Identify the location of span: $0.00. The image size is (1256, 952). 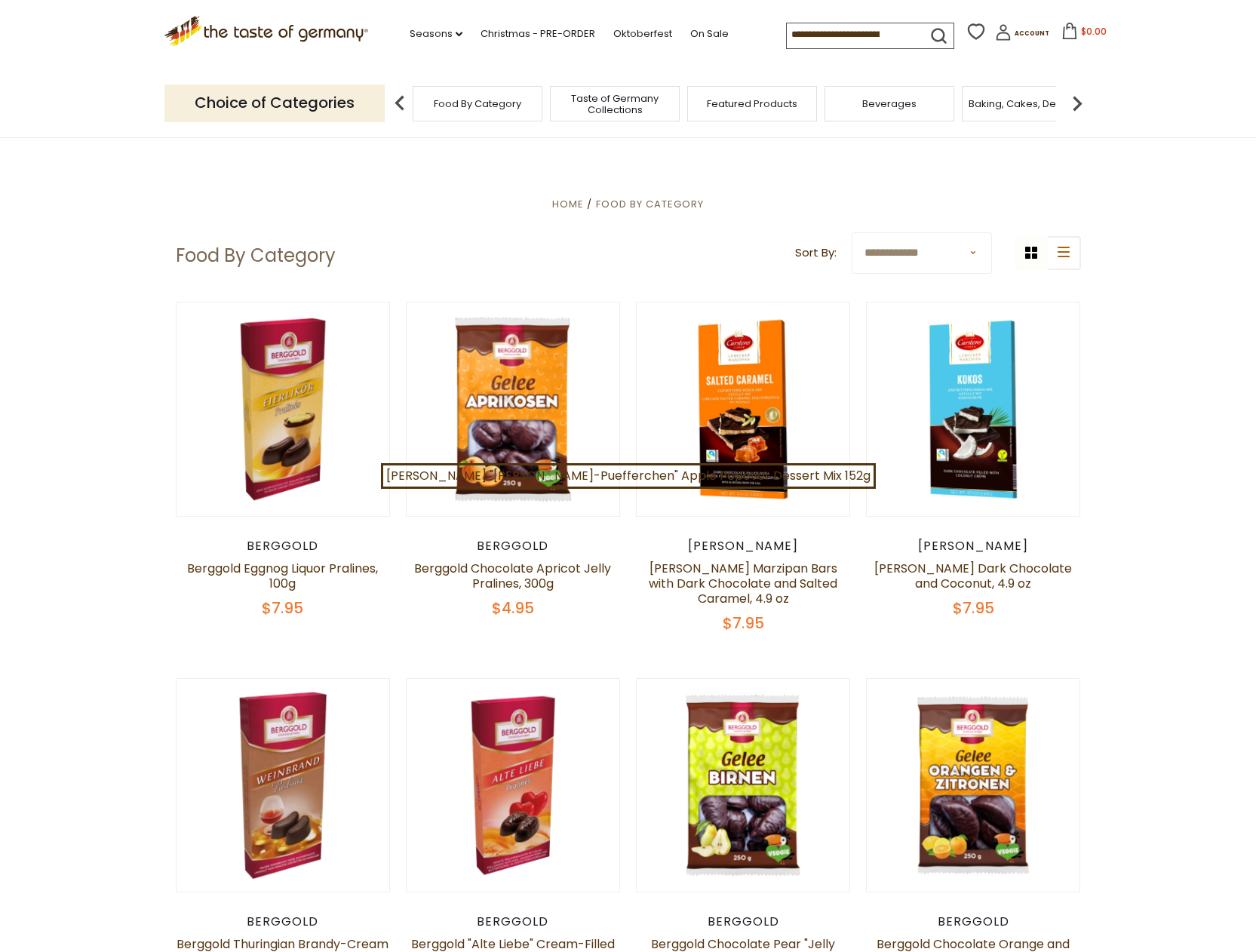
(1093, 31).